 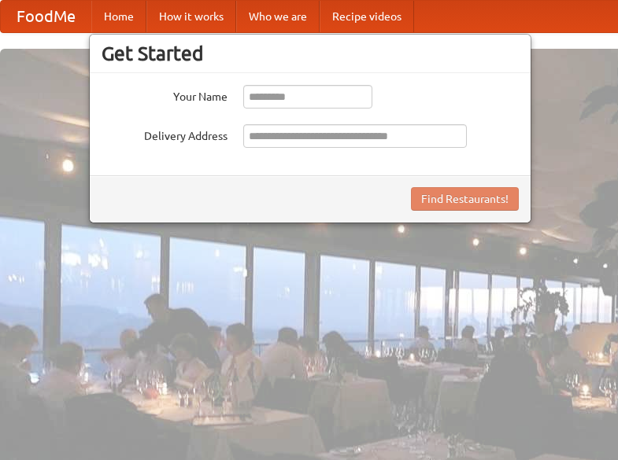 I want to click on label: Delivery Address, so click(x=164, y=134).